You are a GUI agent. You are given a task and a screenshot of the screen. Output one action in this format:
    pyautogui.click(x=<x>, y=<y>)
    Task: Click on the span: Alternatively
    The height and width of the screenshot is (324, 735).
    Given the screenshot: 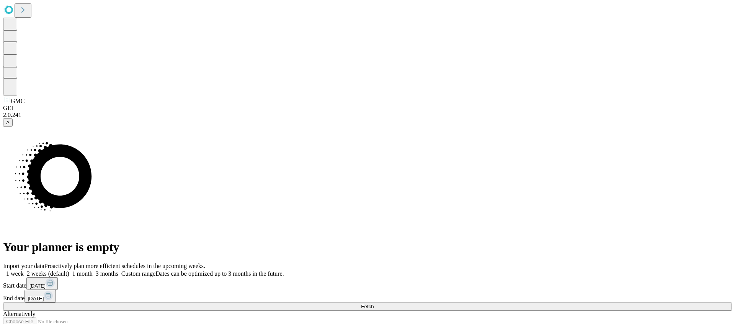 What is the action you would take?
    pyautogui.click(x=19, y=313)
    